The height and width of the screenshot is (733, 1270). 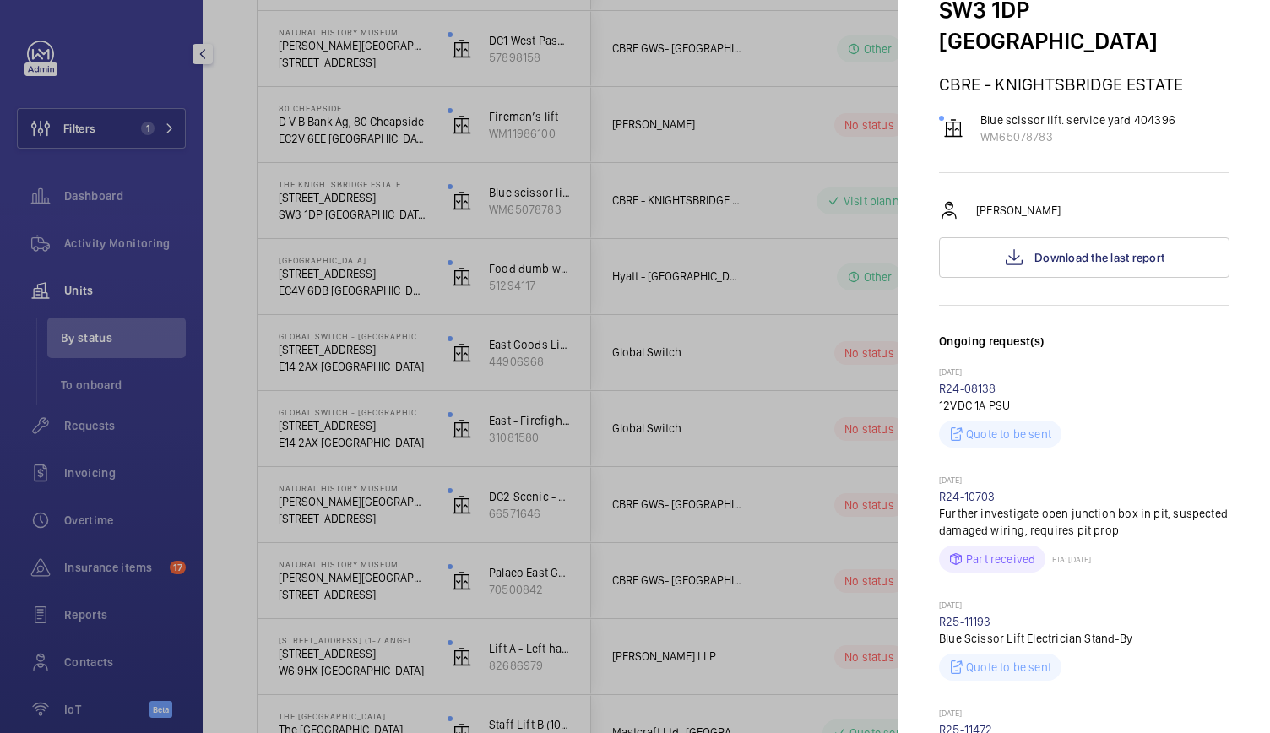 I want to click on p: WM65078783, so click(x=1078, y=137).